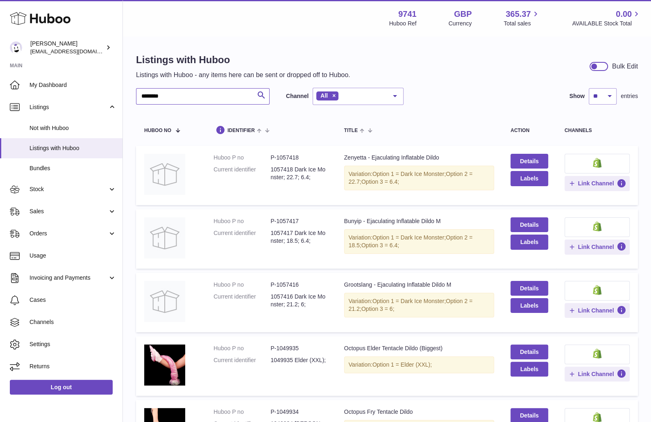  I want to click on span: 0.00, so click(624, 14).